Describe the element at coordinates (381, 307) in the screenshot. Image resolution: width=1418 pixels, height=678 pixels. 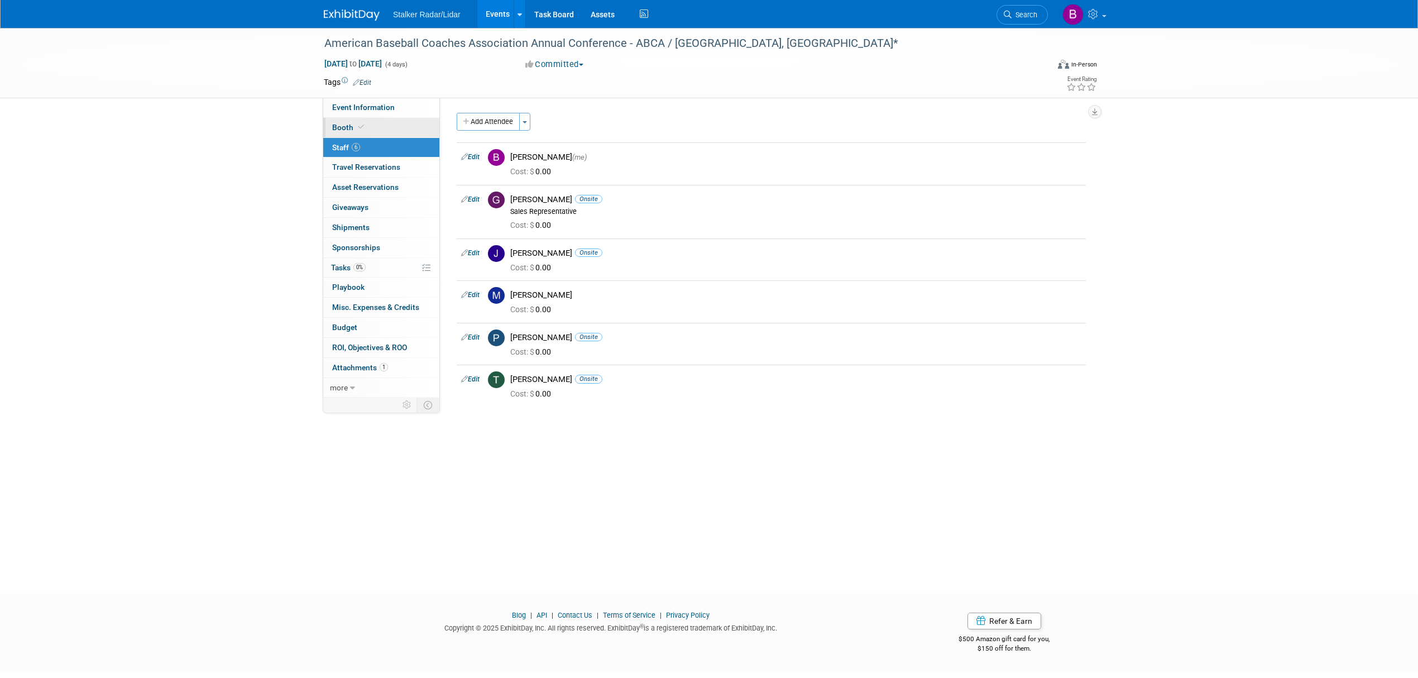
I see `a: Misc. Expenses & Credits` at that location.